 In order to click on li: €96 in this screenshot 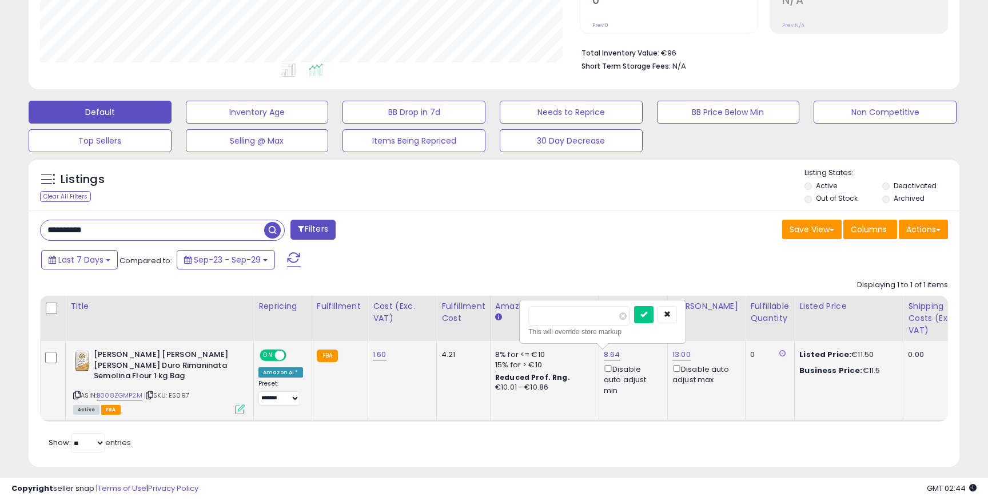, I will do `click(760, 52)`.